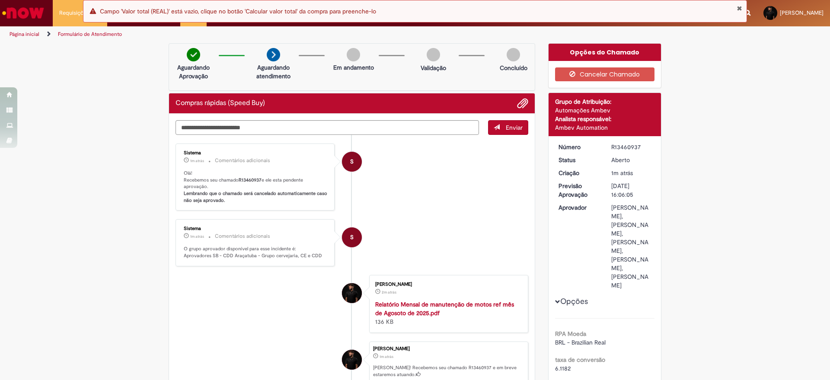 The width and height of the screenshot is (830, 380). Describe the element at coordinates (513, 68) in the screenshot. I see `p: Concluído` at that location.